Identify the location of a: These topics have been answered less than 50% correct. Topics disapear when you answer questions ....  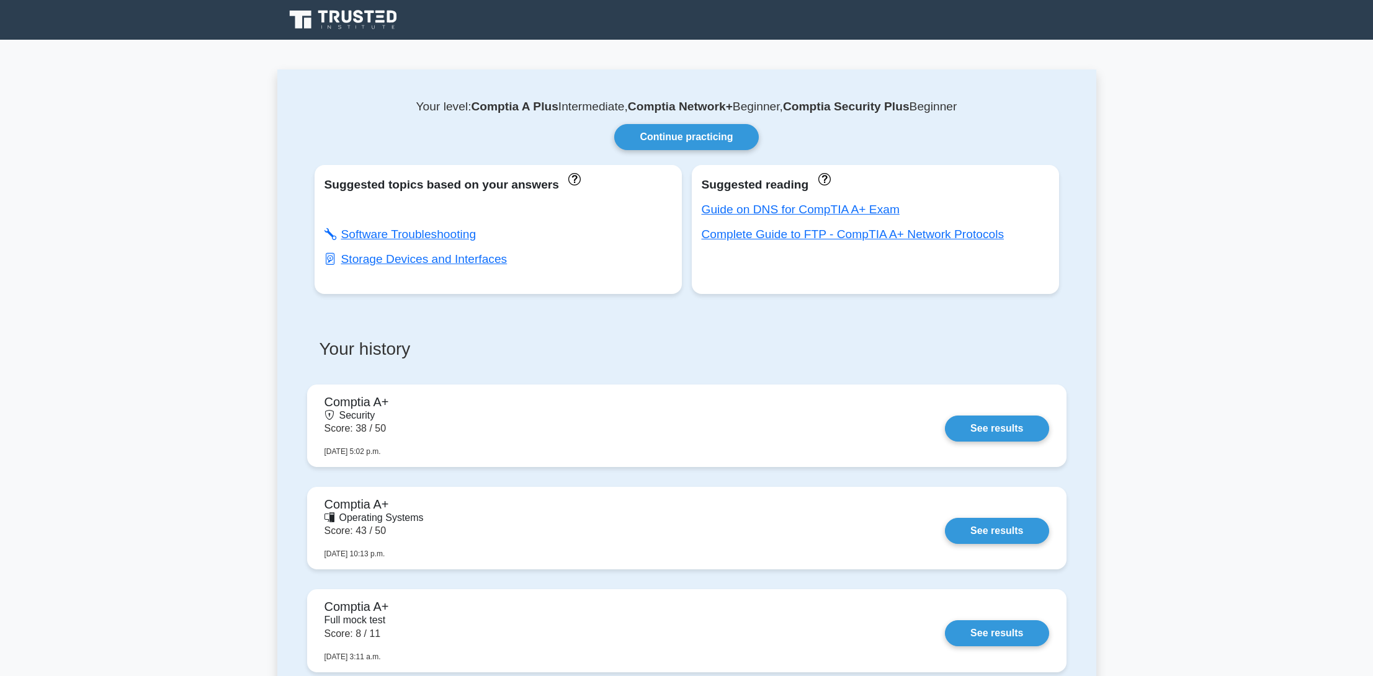
(572, 178).